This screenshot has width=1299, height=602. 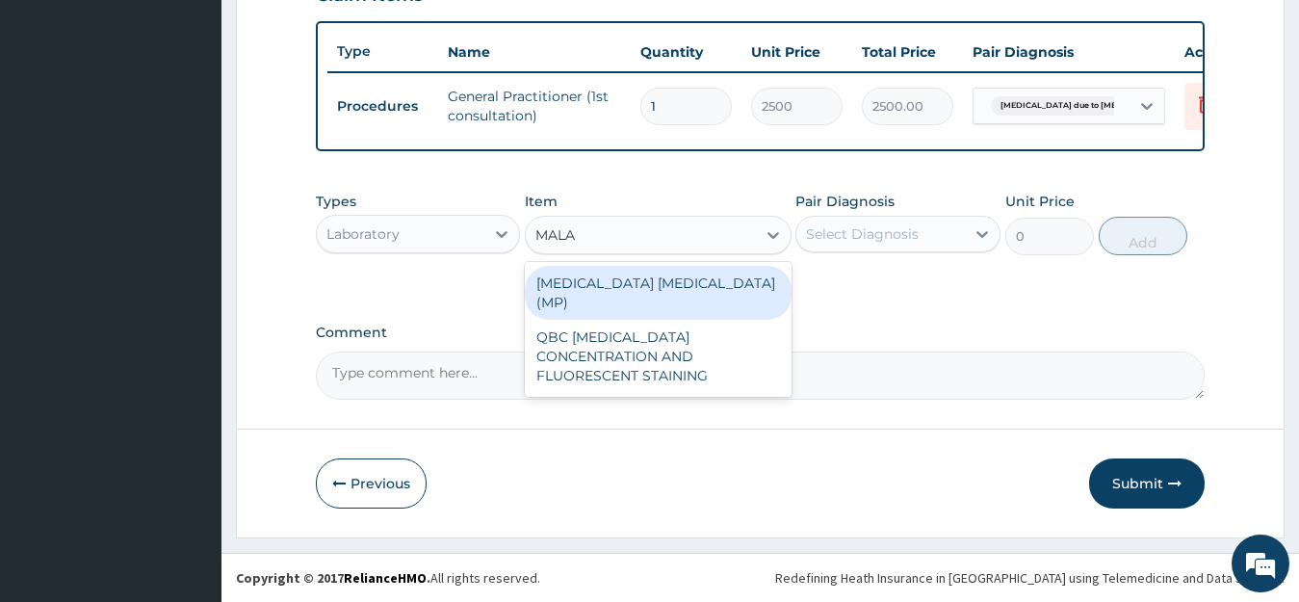 What do you see at coordinates (907, 52) in the screenshot?
I see `th: Total Price` at bounding box center [907, 52].